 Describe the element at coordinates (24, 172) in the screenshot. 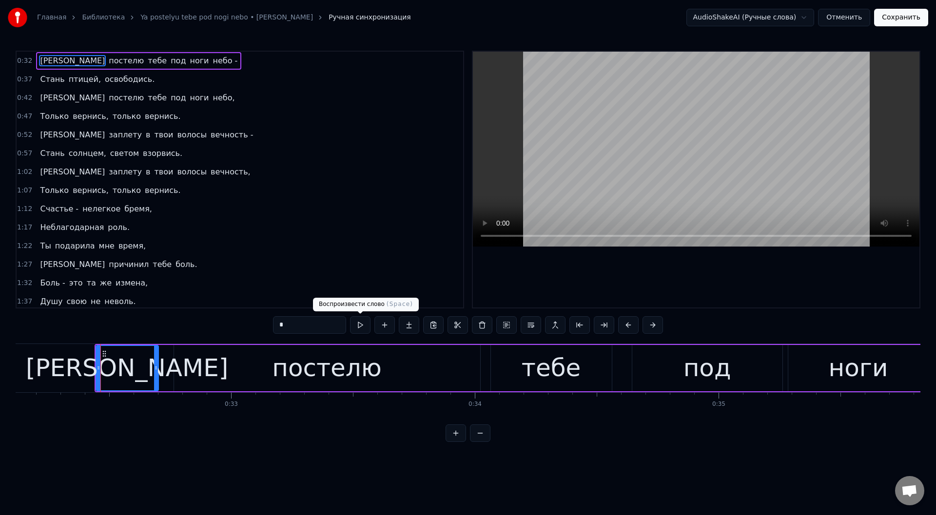

I see `span: 1:02` at that location.